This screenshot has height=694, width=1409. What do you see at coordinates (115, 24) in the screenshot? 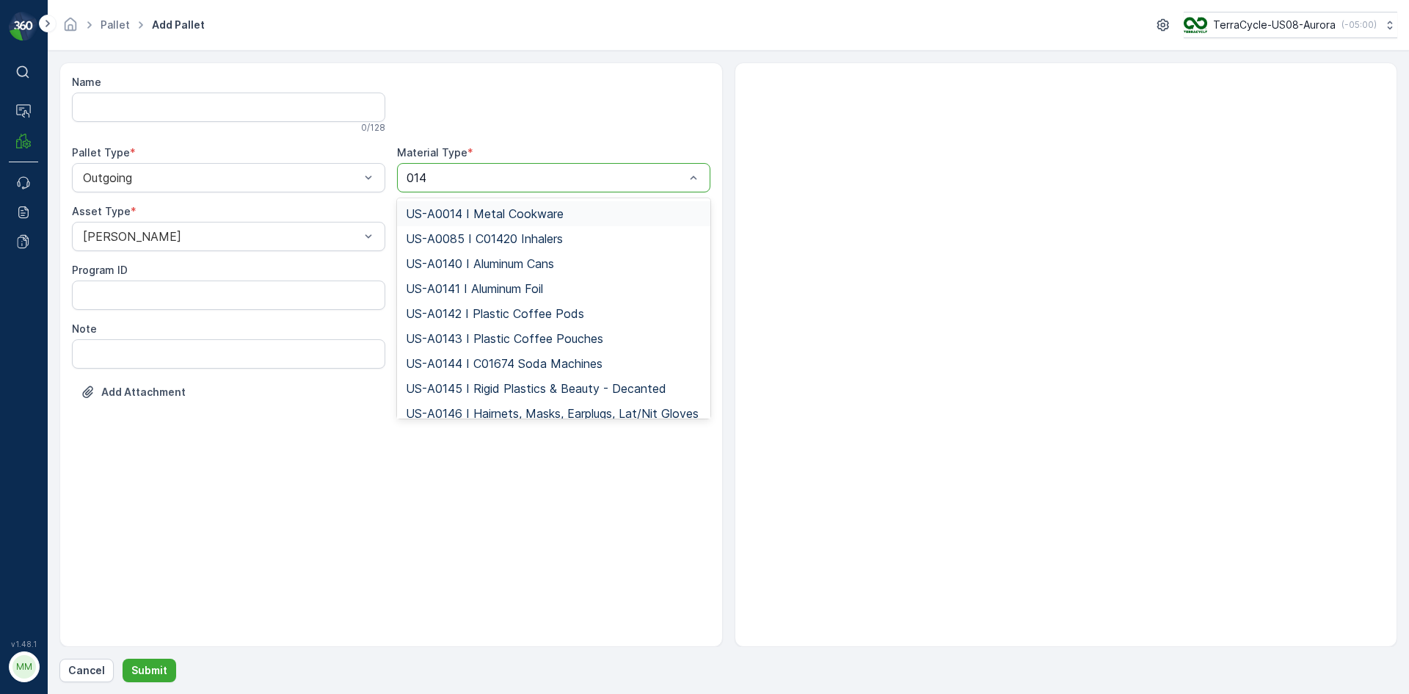
I see `a: Pallet` at bounding box center [115, 24].